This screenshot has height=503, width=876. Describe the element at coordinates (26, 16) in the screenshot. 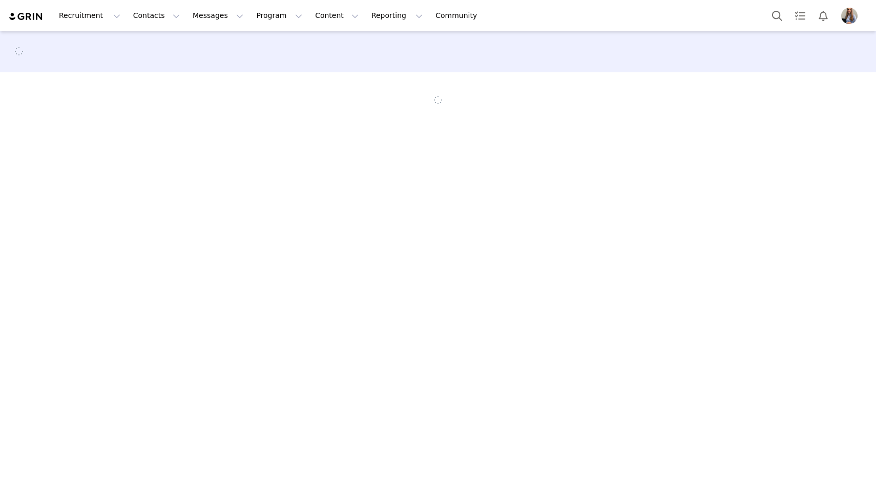

I see `a: grin logo` at that location.